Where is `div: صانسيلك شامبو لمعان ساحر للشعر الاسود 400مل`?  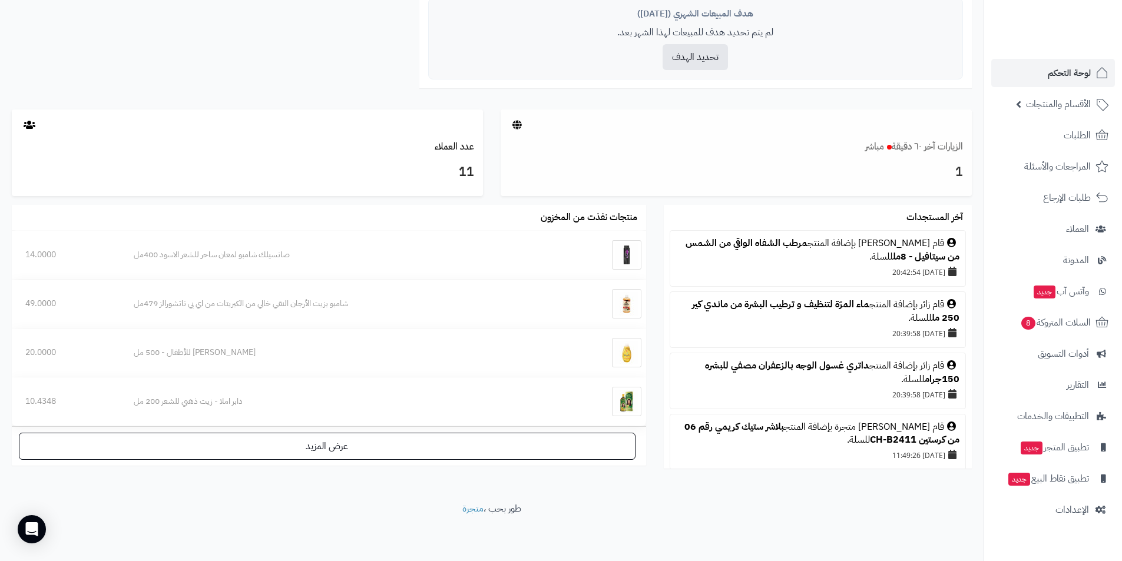 div: صانسيلك شامبو لمعان ساحر للشعر الاسود 400مل is located at coordinates (346, 255).